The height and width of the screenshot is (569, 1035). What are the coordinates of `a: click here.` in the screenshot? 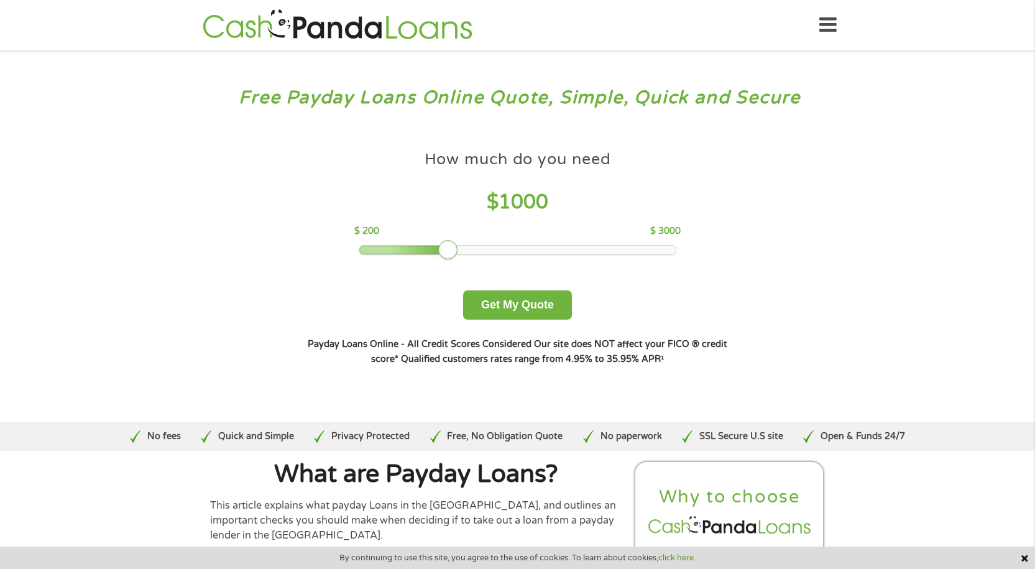 It's located at (677, 558).